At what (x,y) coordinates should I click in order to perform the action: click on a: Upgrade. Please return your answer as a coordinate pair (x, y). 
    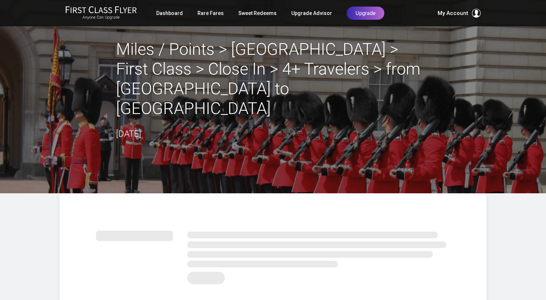
    Looking at the image, I should click on (366, 13).